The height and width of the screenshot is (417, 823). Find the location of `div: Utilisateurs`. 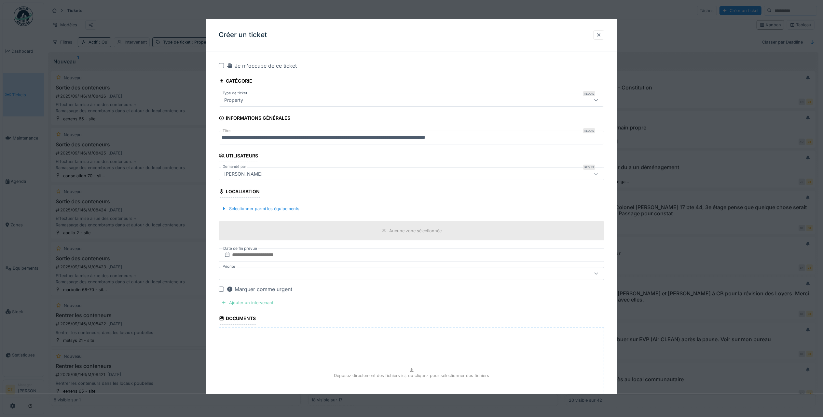

div: Utilisateurs is located at coordinates (238, 157).